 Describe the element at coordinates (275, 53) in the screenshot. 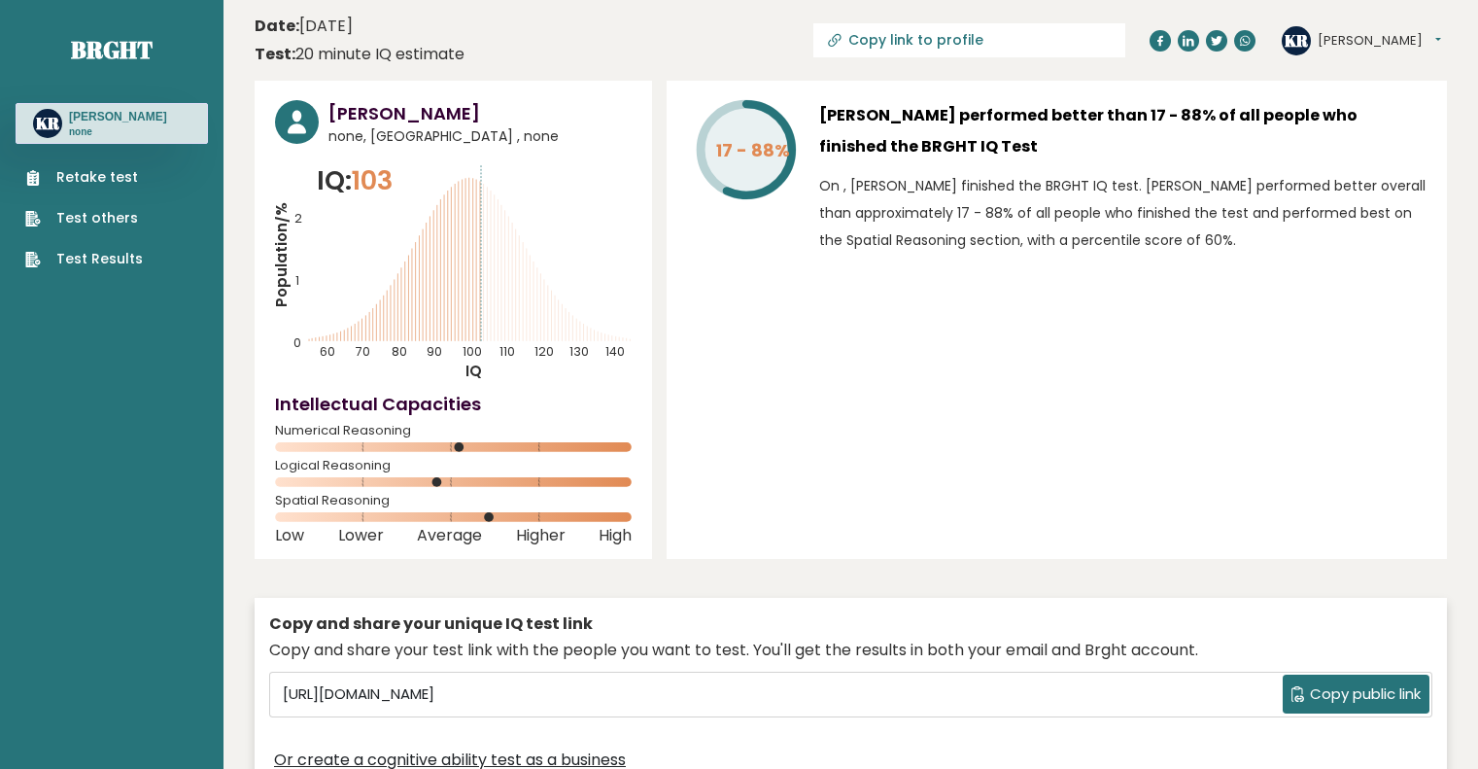

I see `b: Test:` at that location.